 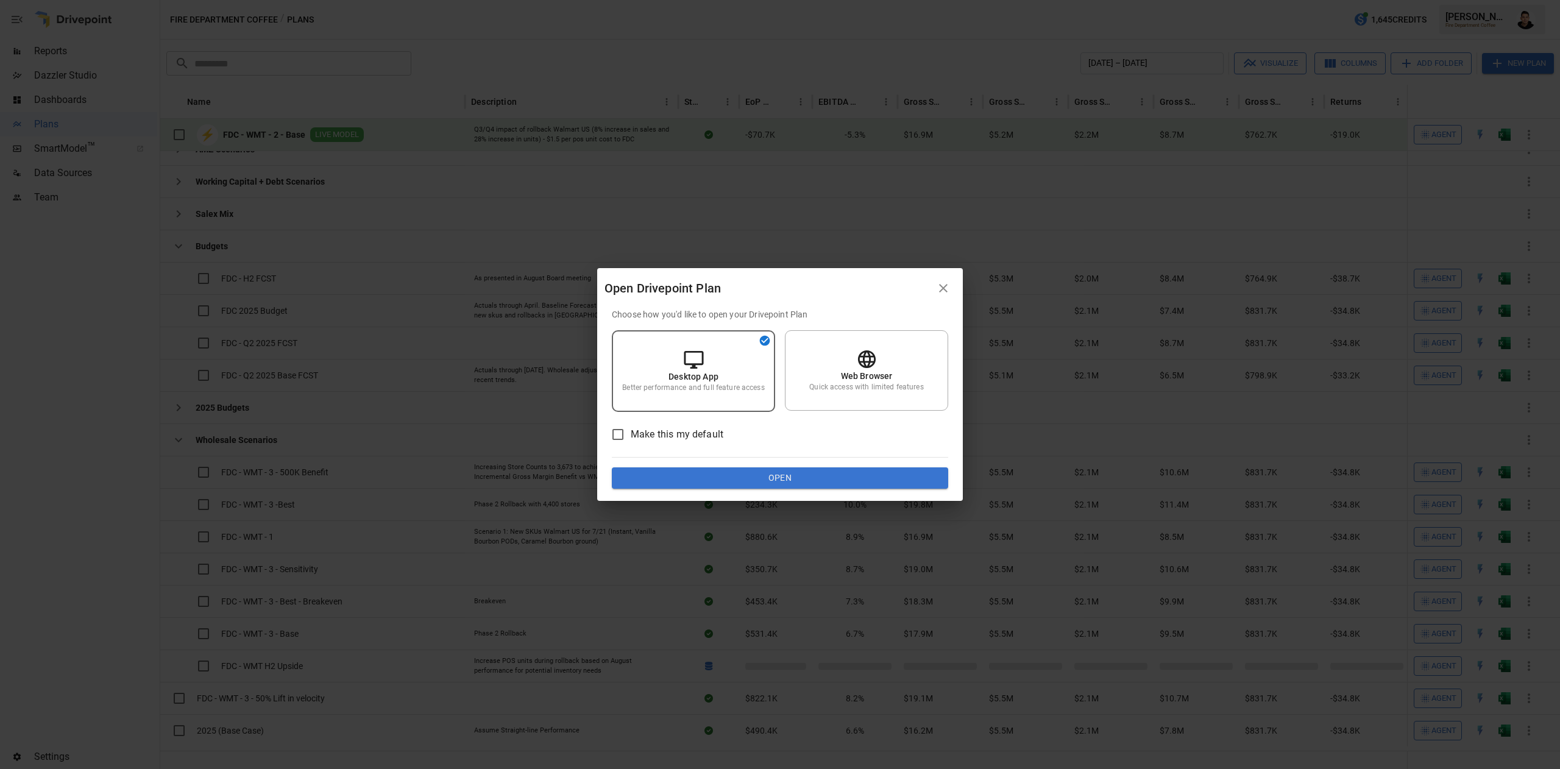 I want to click on p: Choose how you'd like to open your Drivepoint Plan, so click(x=780, y=314).